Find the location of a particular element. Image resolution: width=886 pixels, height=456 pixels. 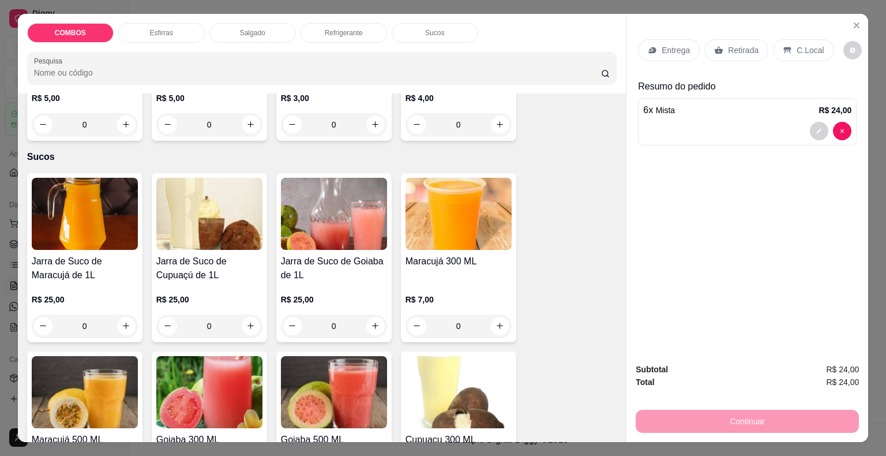

p: Entrega is located at coordinates (675, 50).